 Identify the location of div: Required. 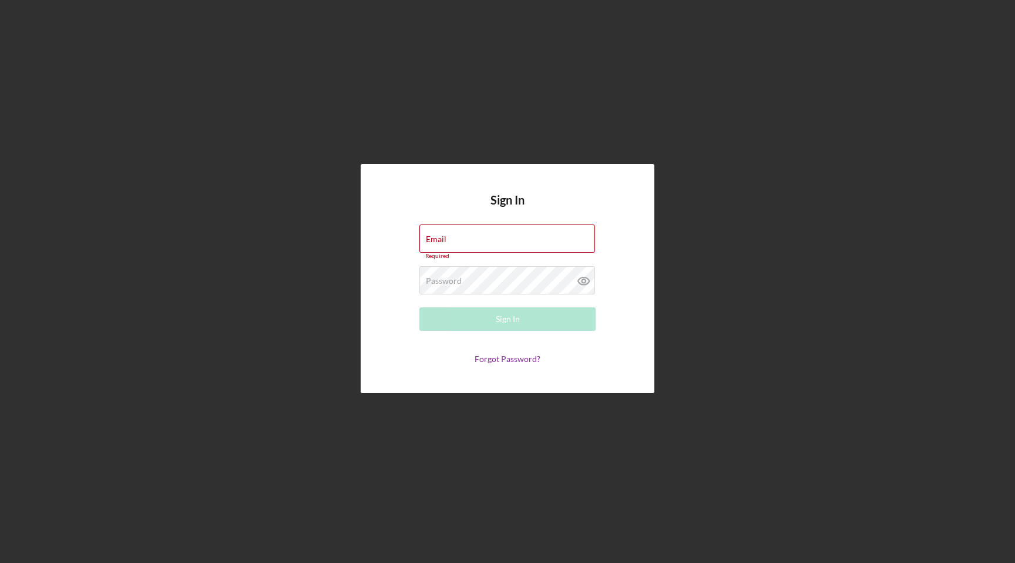
(508, 256).